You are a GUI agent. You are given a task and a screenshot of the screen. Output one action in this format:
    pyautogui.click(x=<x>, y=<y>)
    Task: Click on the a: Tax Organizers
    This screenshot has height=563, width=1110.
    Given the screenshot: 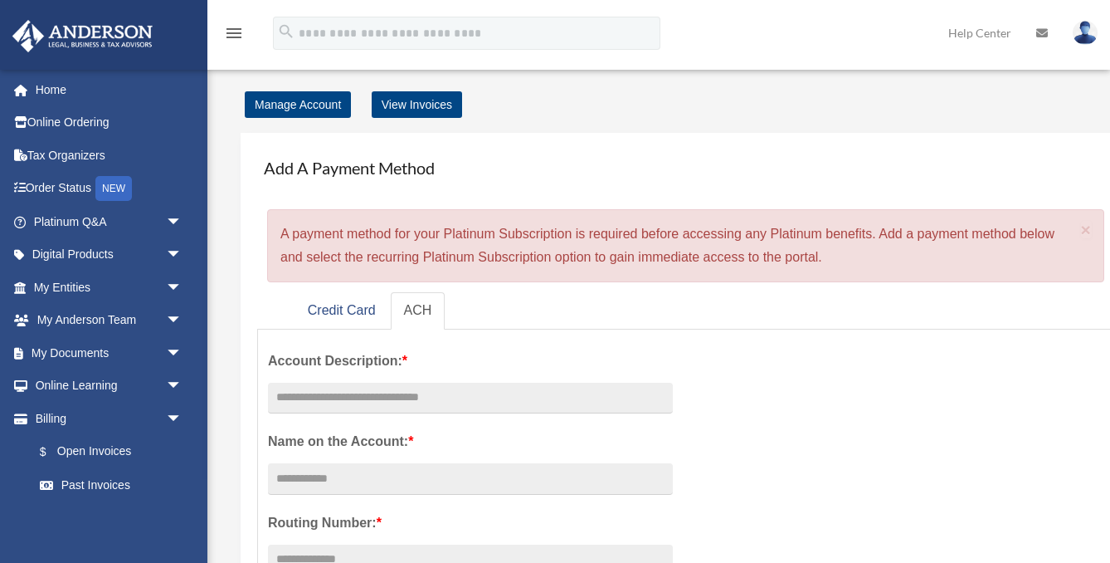 What is the action you would take?
    pyautogui.click(x=110, y=155)
    